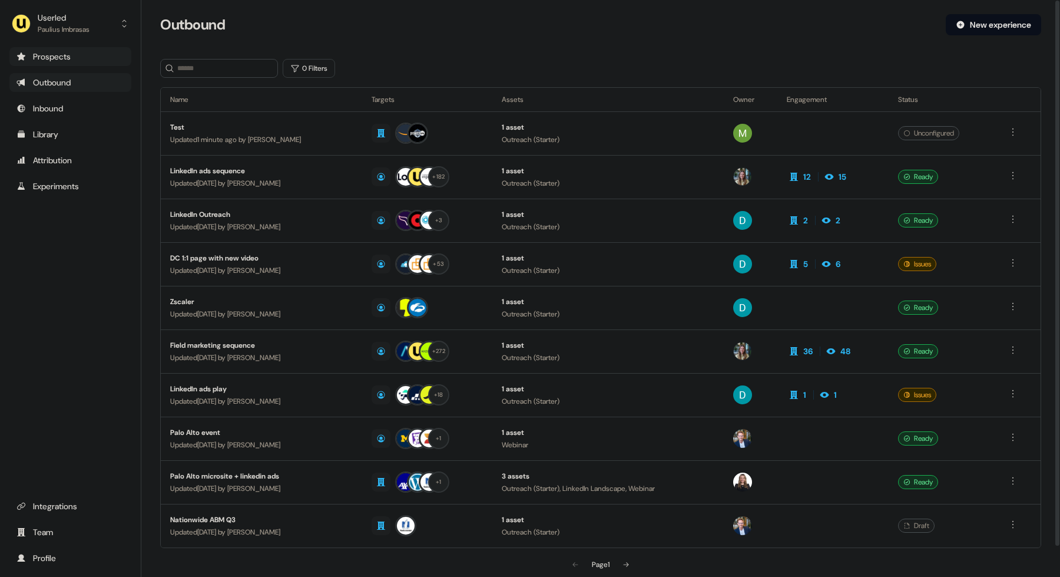 Image resolution: width=1060 pixels, height=577 pixels. I want to click on button: UserledPaulius Imbrasas, so click(70, 24).